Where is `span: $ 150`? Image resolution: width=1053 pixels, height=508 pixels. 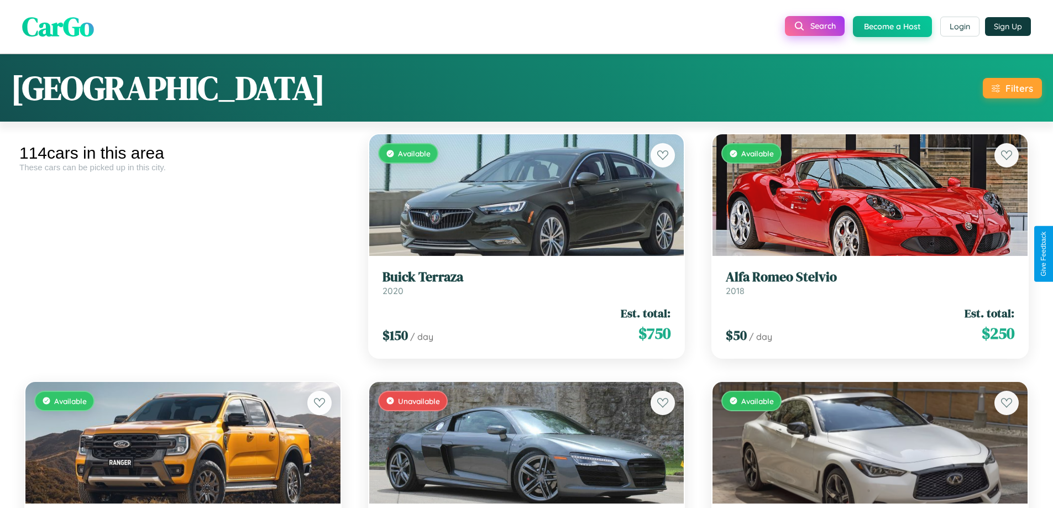
span: $ 150 is located at coordinates (395, 334).